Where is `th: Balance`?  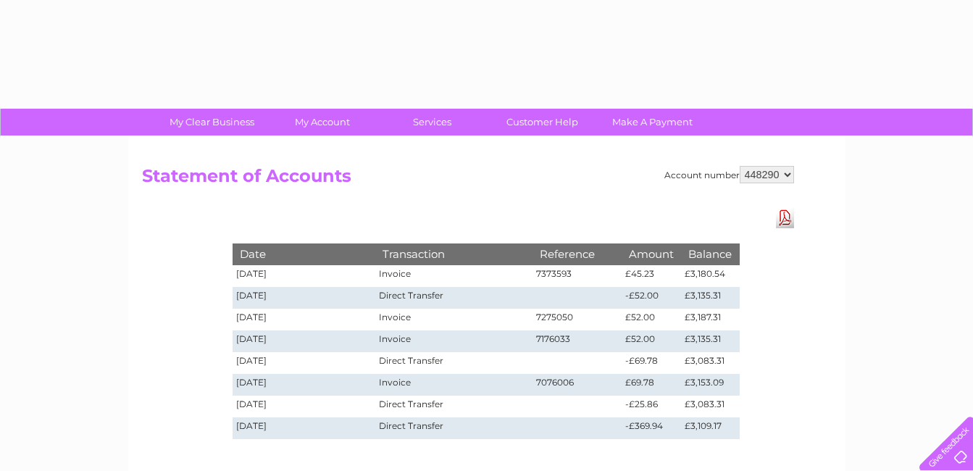 th: Balance is located at coordinates (710, 254).